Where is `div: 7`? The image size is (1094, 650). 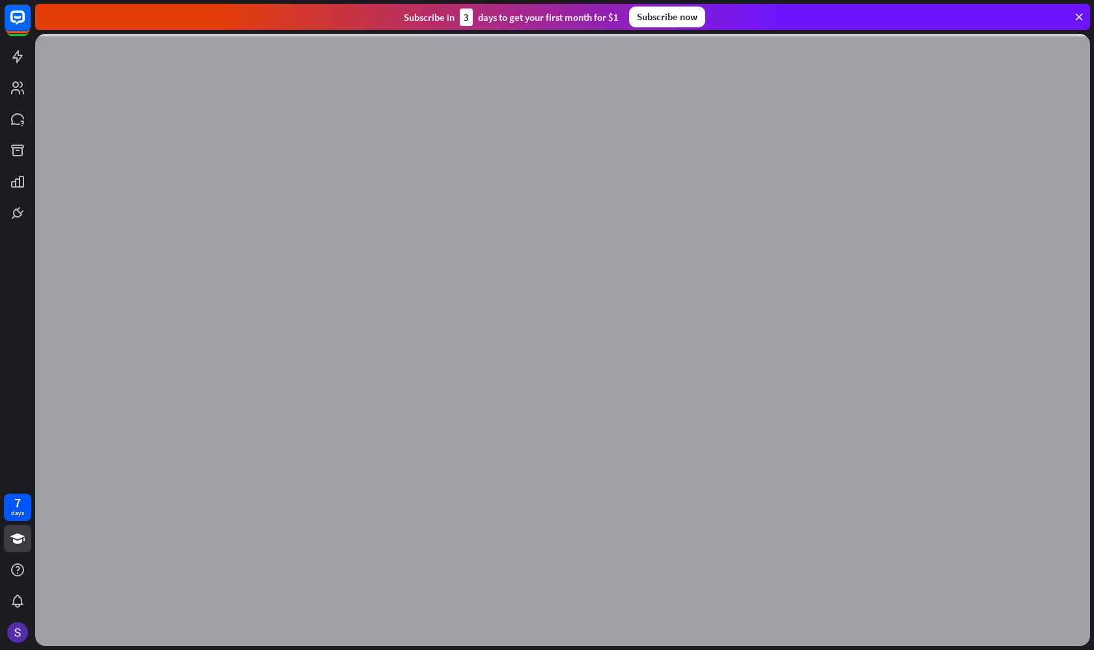
div: 7 is located at coordinates (18, 503).